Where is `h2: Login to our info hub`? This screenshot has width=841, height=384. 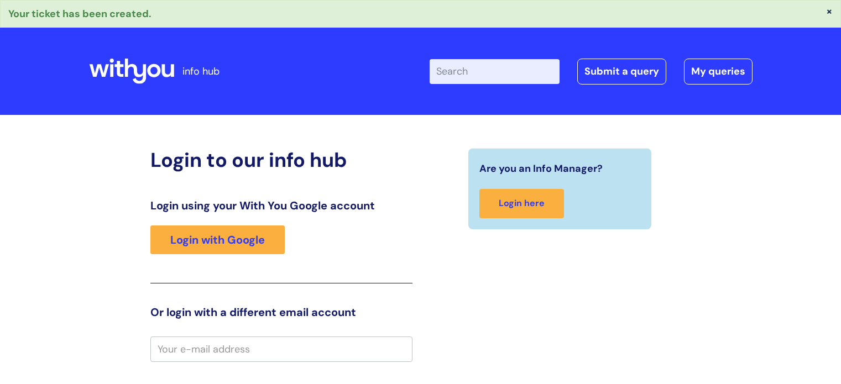
h2: Login to our info hub is located at coordinates (281, 160).